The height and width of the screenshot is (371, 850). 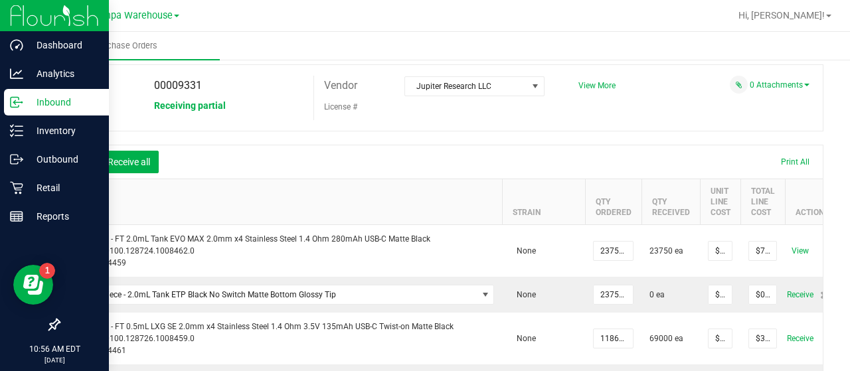 I want to click on div: Vaporizer - FT 2.0mL Tank EVO MAX 2.0mm x4 Stainless Steel 1.4 Ohm 280mAh USB-C Matte Black SKU: ..., so click(x=281, y=251).